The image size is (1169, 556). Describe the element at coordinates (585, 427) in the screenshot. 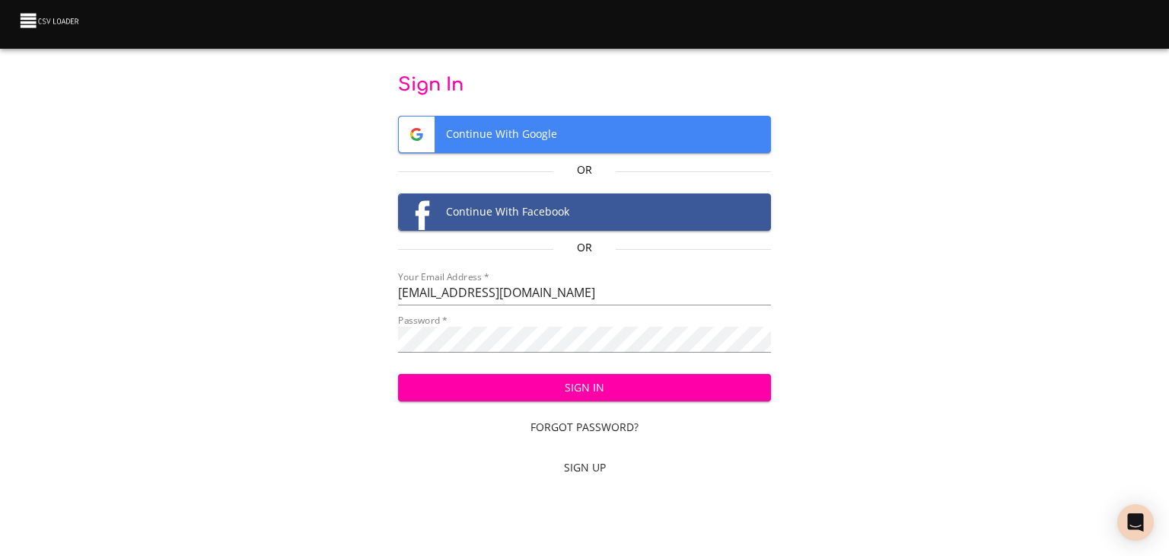

I see `a: Forgot Password?` at that location.